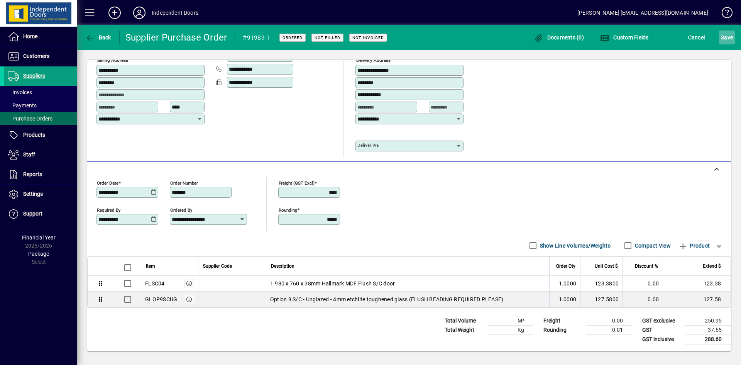 Image resolution: width=741 pixels, height=365 pixels. What do you see at coordinates (41, 194) in the screenshot?
I see `a: Settings` at bounding box center [41, 194].